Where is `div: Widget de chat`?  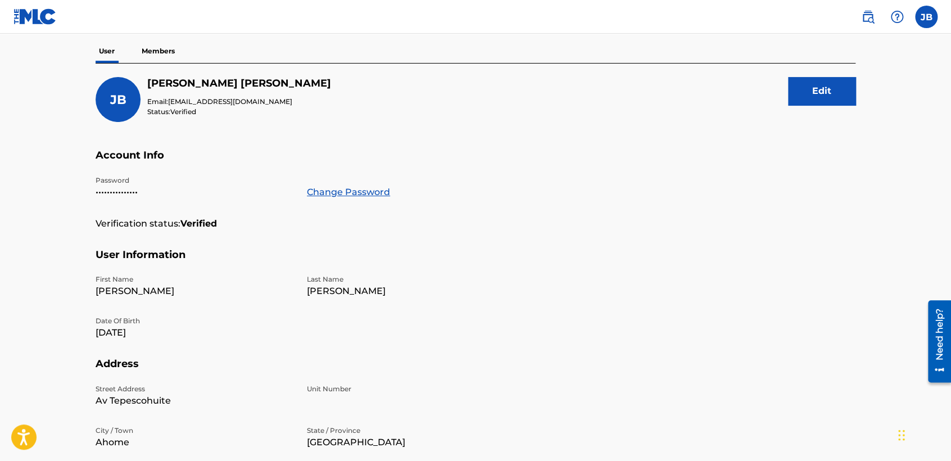 div: Widget de chat is located at coordinates (923, 434).